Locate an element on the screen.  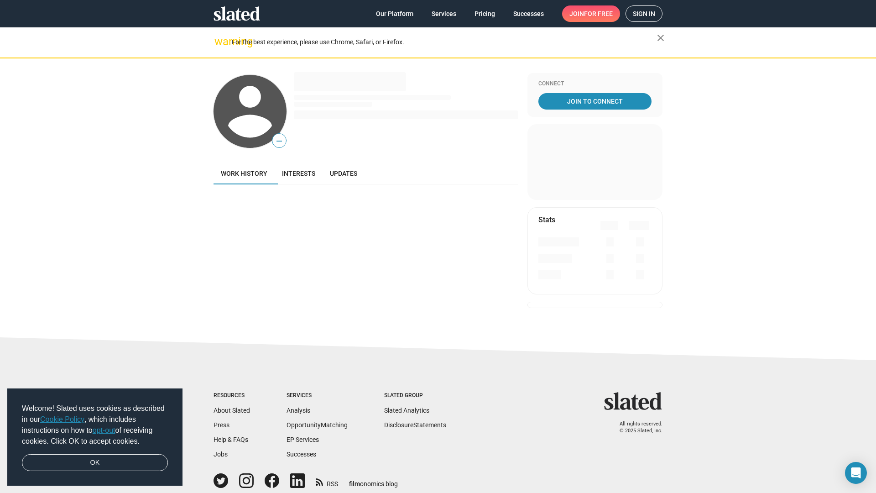
span: Join is located at coordinates (591, 14).